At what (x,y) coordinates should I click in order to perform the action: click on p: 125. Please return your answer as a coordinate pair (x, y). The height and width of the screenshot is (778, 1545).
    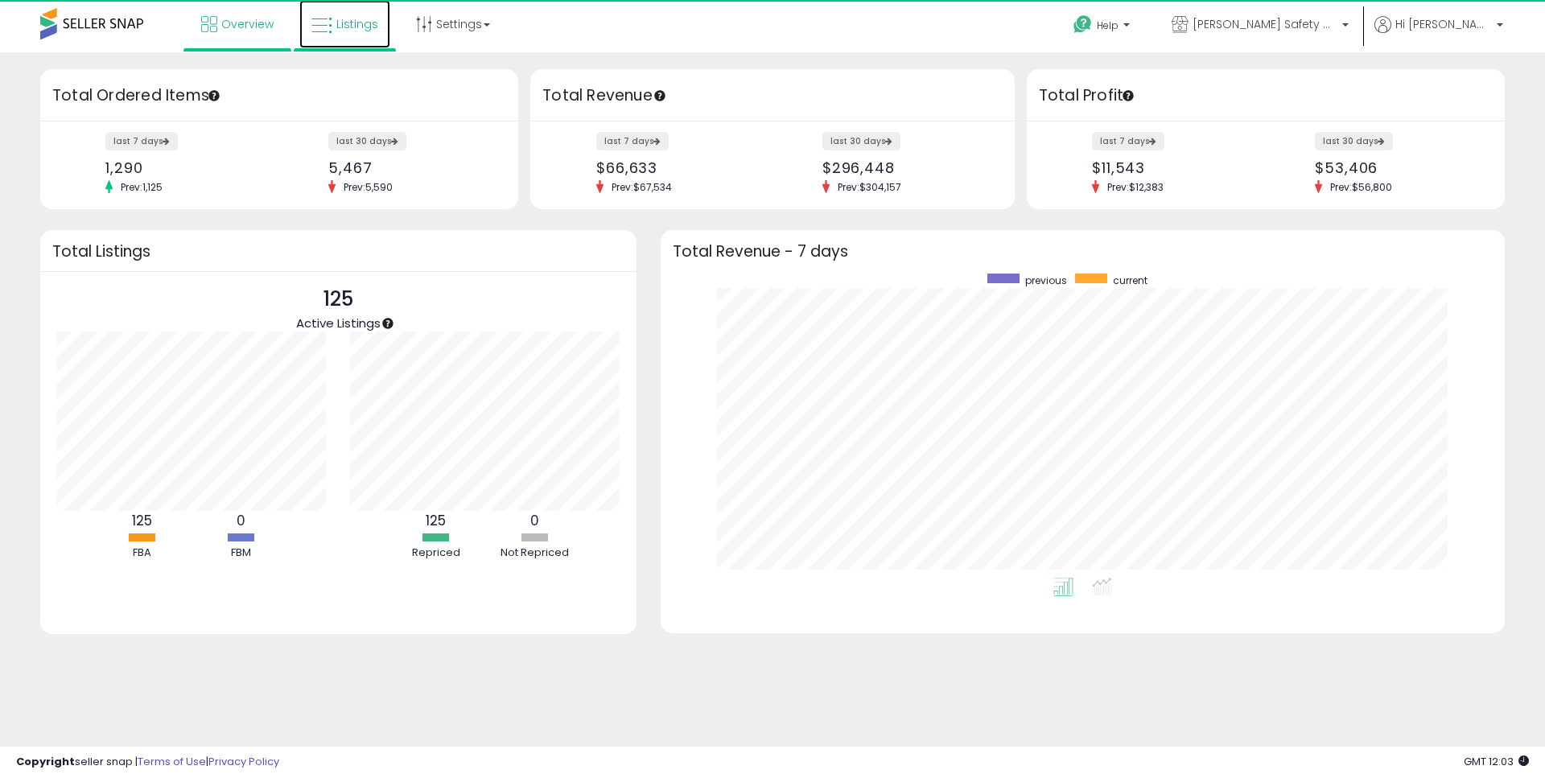
    Looking at the image, I should click on (338, 299).